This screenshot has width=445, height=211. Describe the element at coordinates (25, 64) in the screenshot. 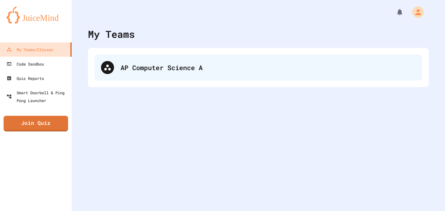

I see `div: Code Sandbox` at that location.